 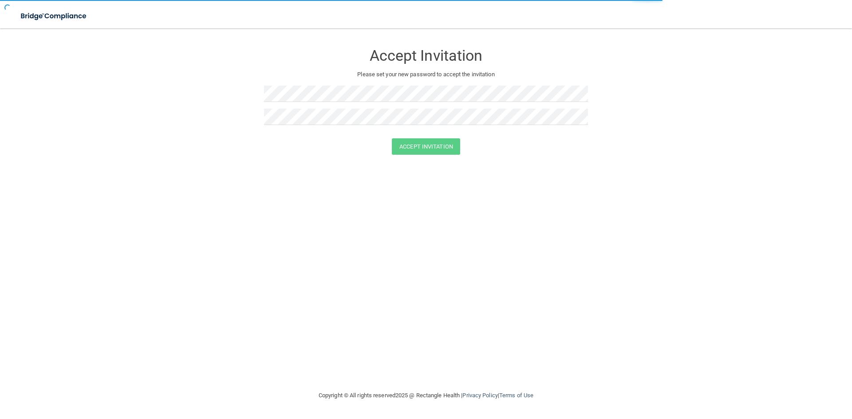 What do you see at coordinates (480, 396) in the screenshot?
I see `a: Privacy Policy` at bounding box center [480, 396].